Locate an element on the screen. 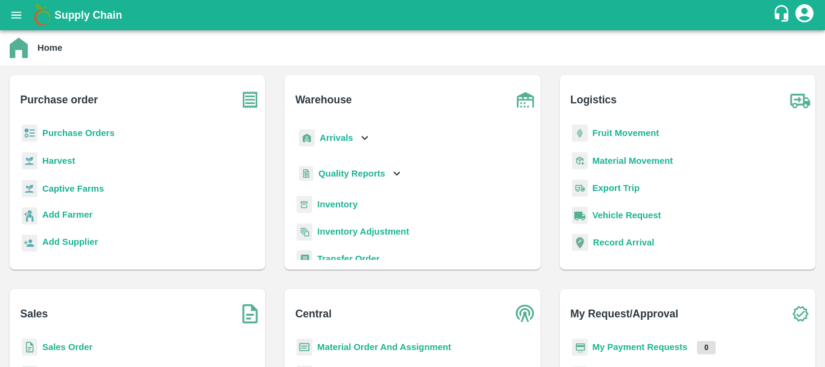 The image size is (825, 367). a: Supply Chain is located at coordinates (413, 15).